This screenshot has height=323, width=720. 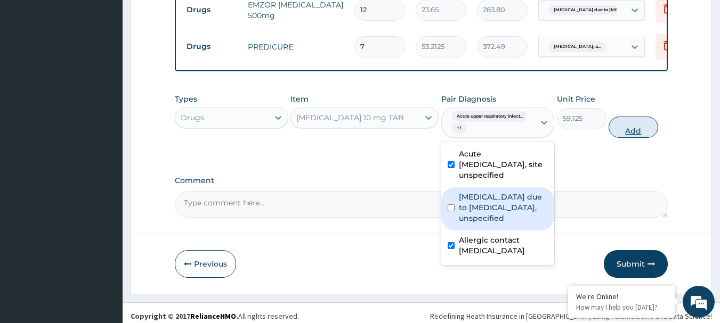 What do you see at coordinates (489, 117) in the screenshot?
I see `span: Acute upper respiratory infect...` at bounding box center [489, 117].